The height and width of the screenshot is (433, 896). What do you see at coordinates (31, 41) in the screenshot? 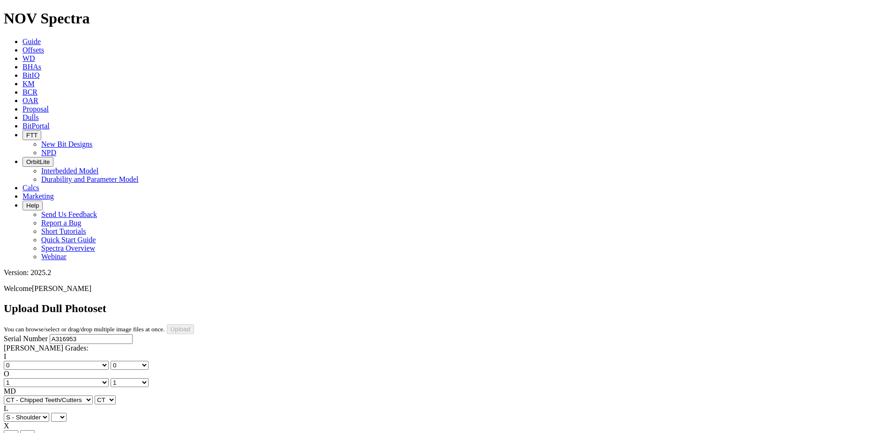
I see `a: Guide` at bounding box center [31, 41].